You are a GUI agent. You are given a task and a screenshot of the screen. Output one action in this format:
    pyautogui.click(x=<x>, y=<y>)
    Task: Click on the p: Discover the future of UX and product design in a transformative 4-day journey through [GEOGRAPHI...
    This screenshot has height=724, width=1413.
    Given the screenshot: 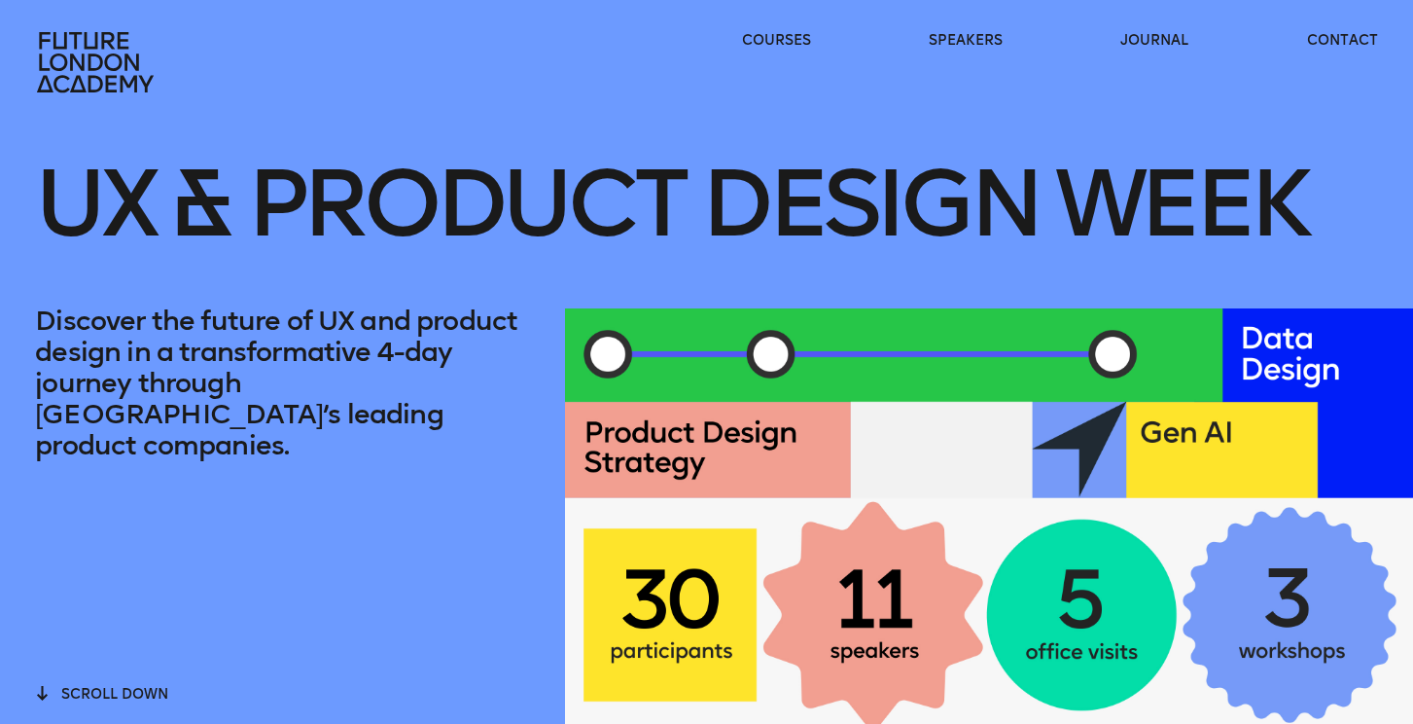 What is the action you would take?
    pyautogui.click(x=282, y=383)
    